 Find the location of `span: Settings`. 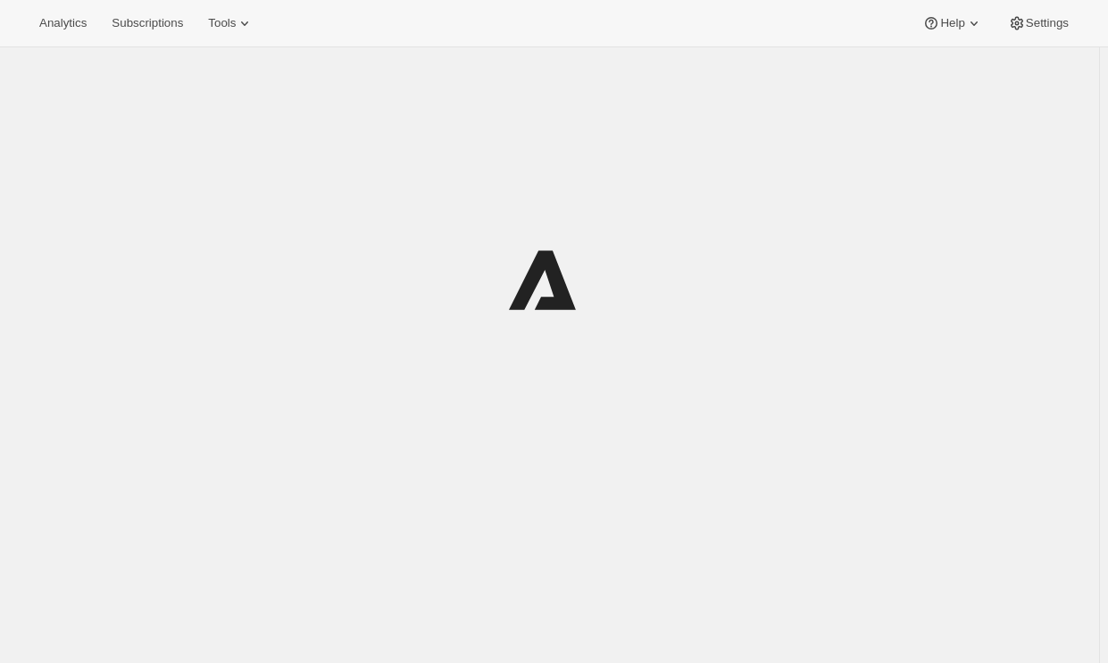

span: Settings is located at coordinates (1048, 23).